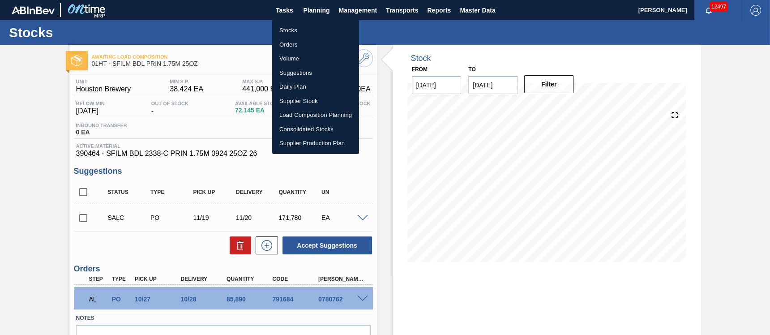  Describe the element at coordinates (316, 30) in the screenshot. I see `a: Stocks` at that location.